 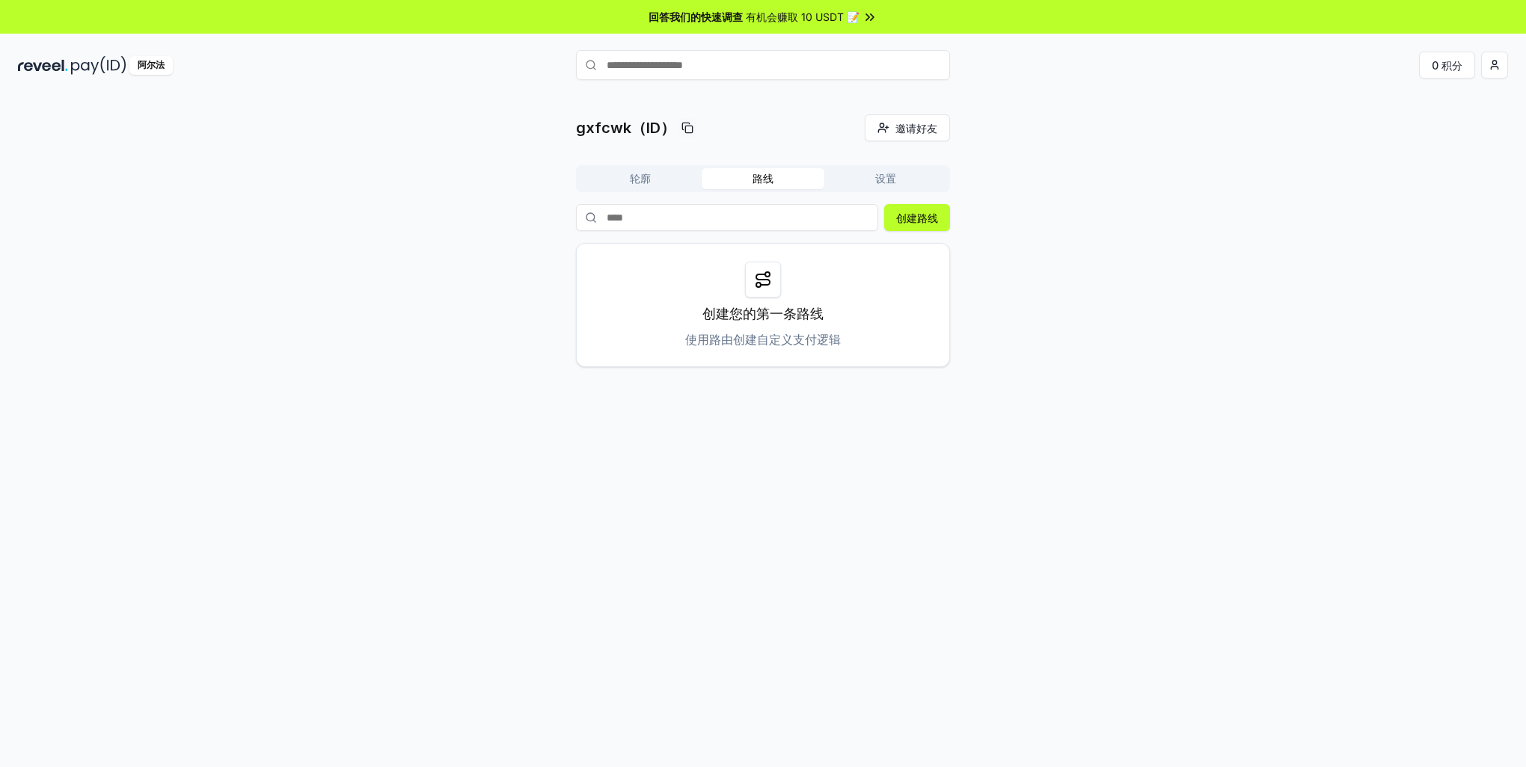 What do you see at coordinates (625, 128) in the screenshot?
I see `p: gxfcwk（ID）` at bounding box center [625, 128].